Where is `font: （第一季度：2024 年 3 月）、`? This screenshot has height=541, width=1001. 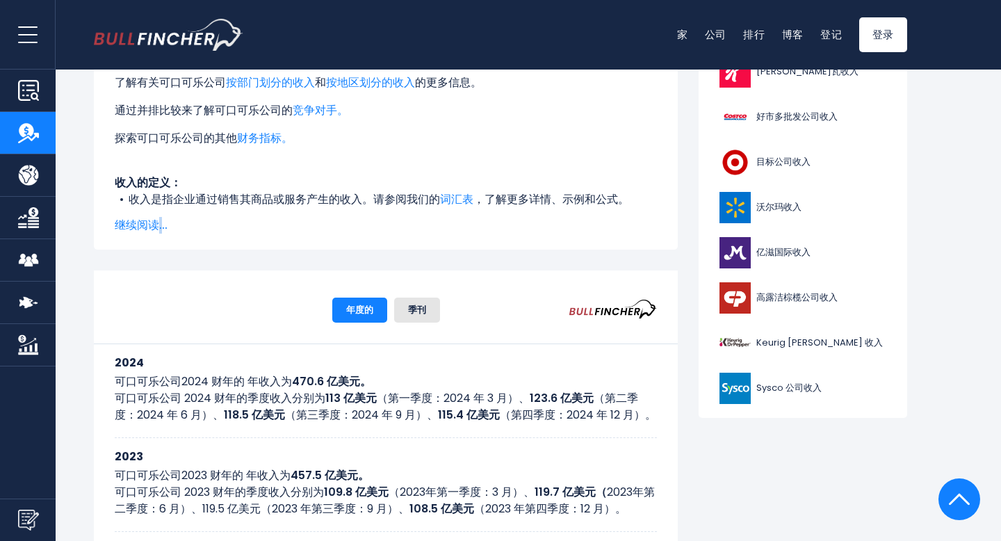 font: （第一季度：2024 年 3 月）、 is located at coordinates (453, 398).